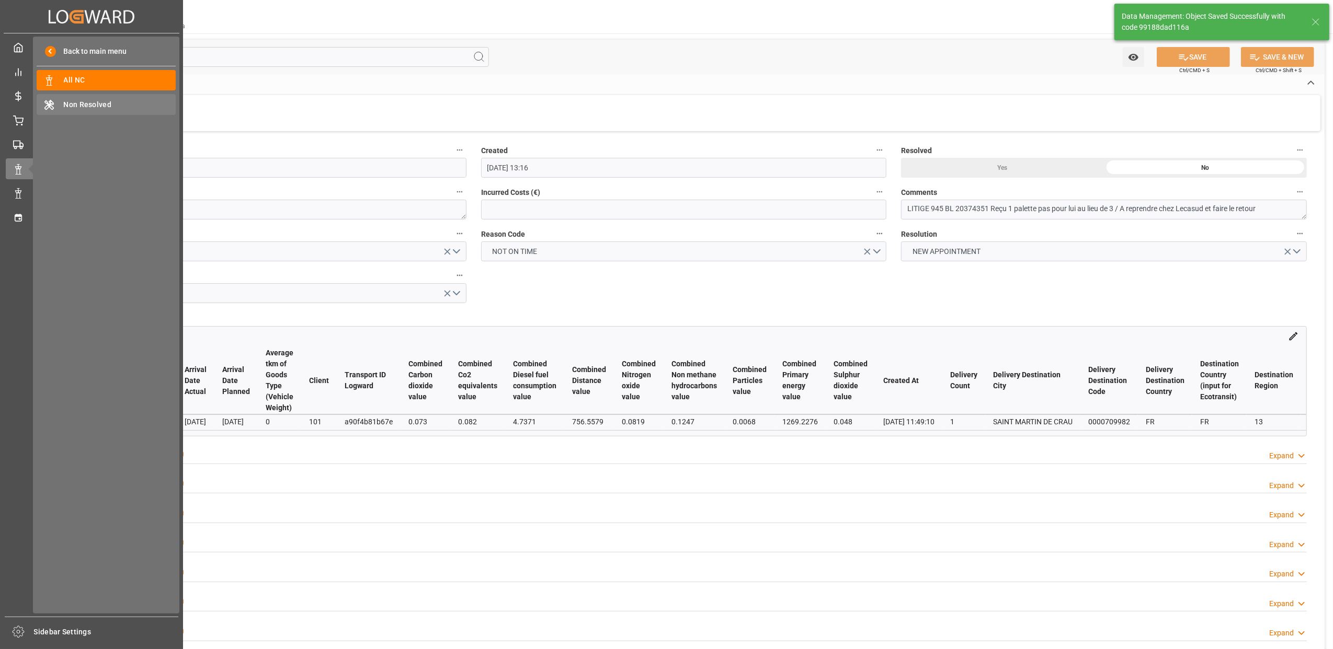 This screenshot has width=1333, height=649. Describe the element at coordinates (946, 252) in the screenshot. I see `span: NEW APPOINTMENT` at that location.